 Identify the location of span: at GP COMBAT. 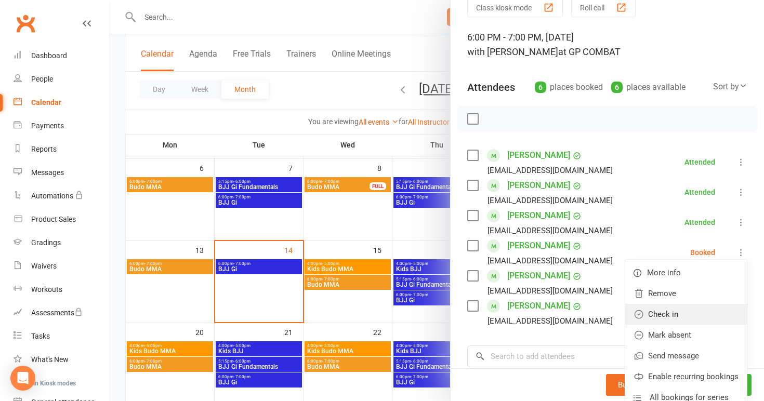
(589, 51).